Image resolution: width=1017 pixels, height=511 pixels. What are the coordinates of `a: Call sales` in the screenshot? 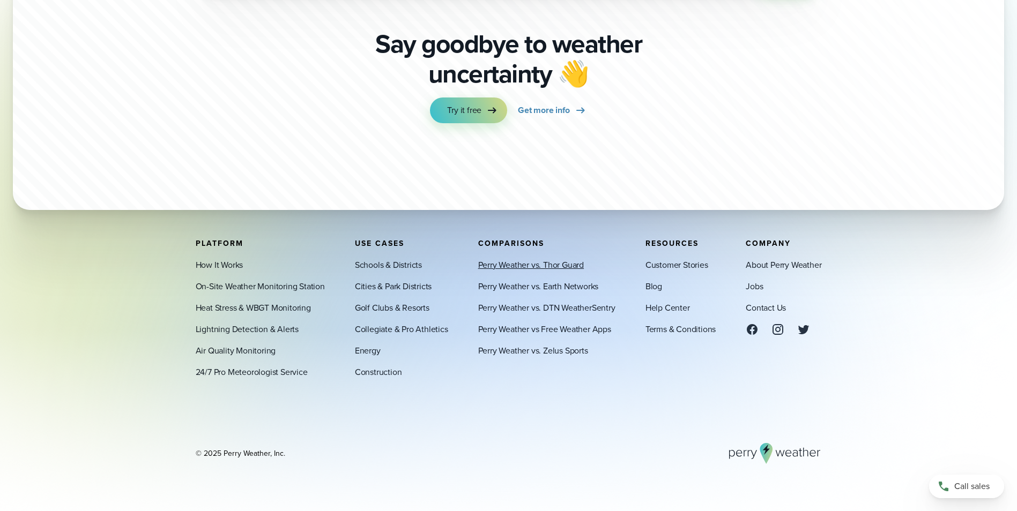 It's located at (966, 487).